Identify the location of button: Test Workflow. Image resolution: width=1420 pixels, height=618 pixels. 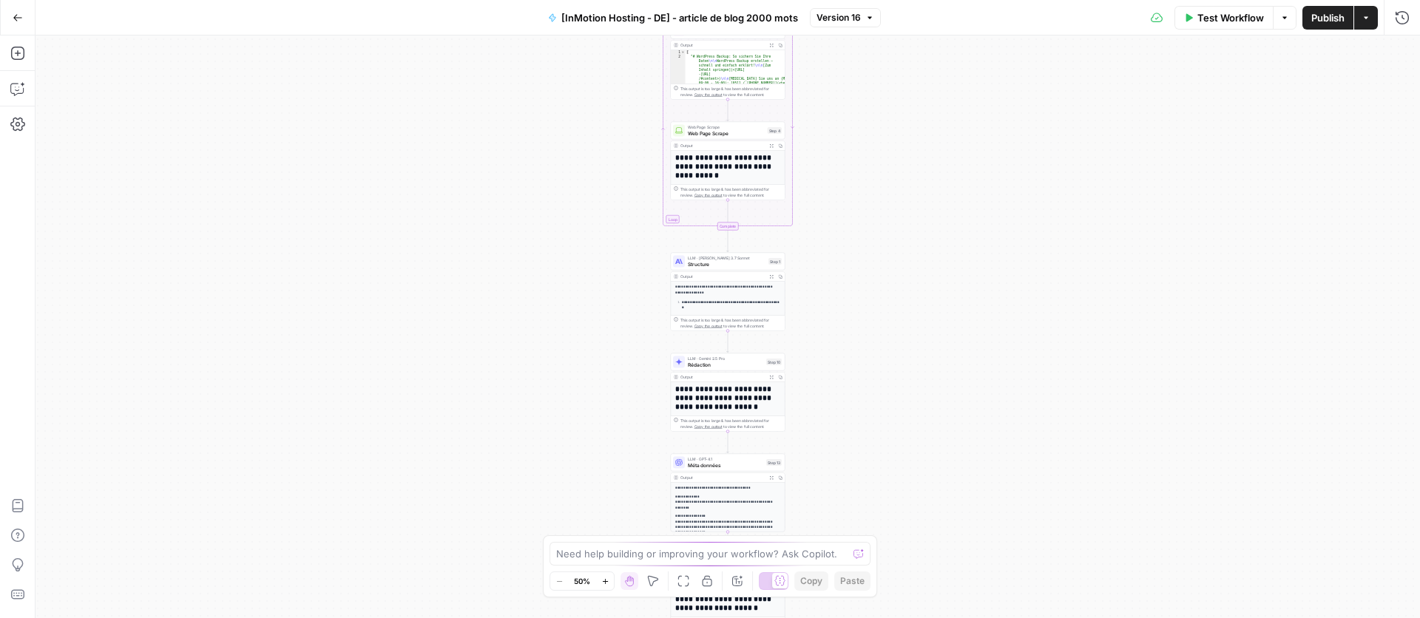
(1223, 18).